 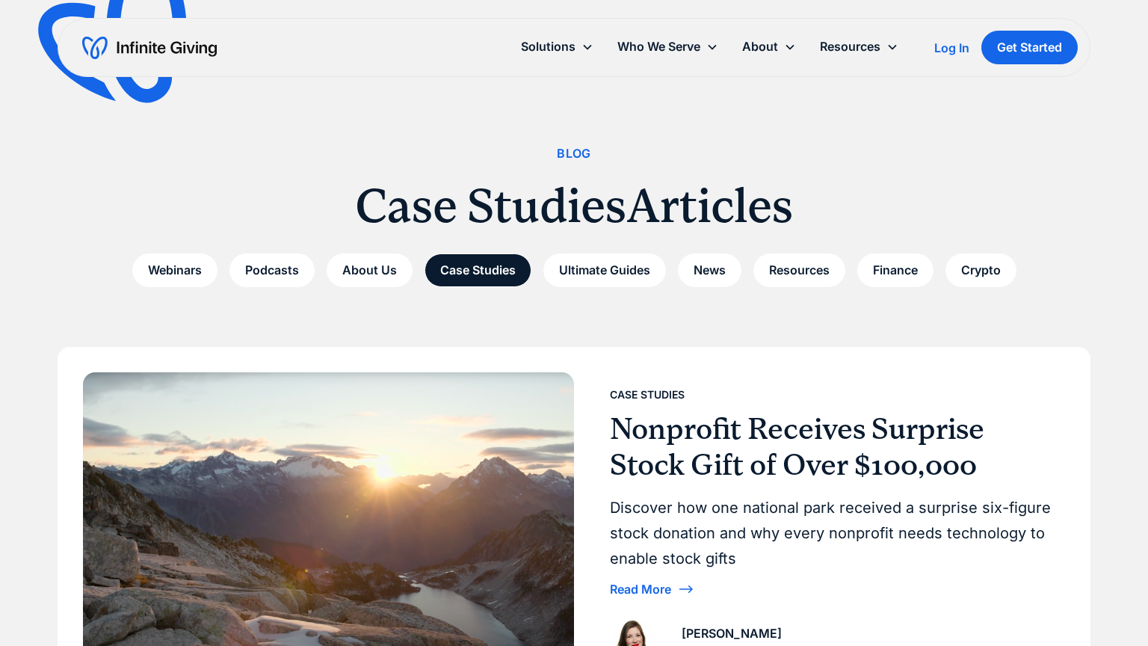 I want to click on h1: Articles, so click(x=709, y=205).